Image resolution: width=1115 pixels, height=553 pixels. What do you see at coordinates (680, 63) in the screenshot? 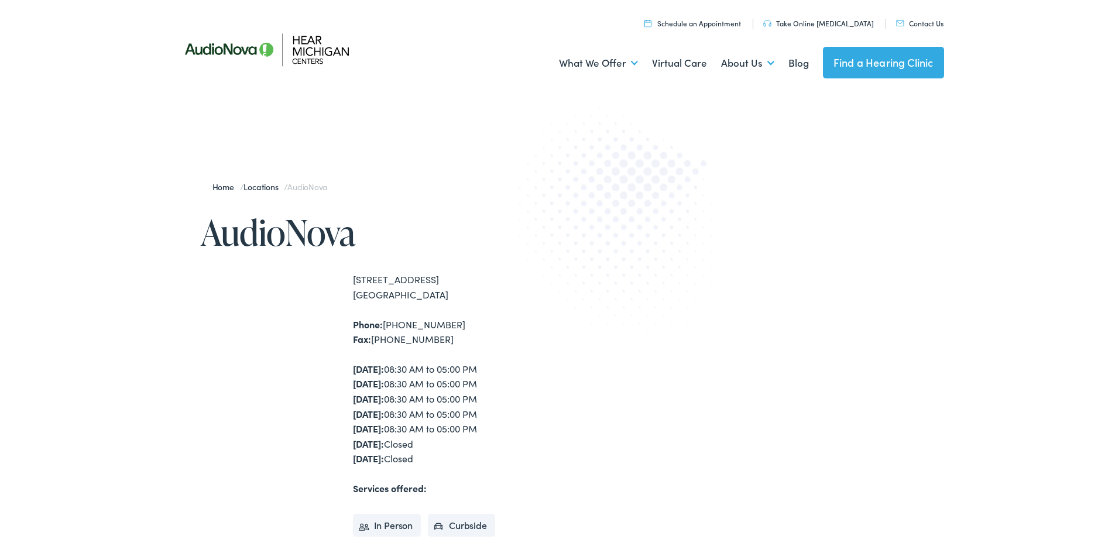
I see `a: Virtual Care` at bounding box center [680, 63].